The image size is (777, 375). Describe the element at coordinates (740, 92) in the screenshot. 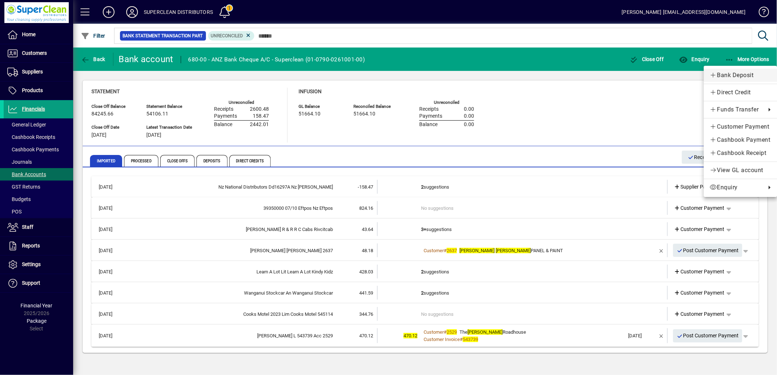

I see `span: Direct Credit` at that location.